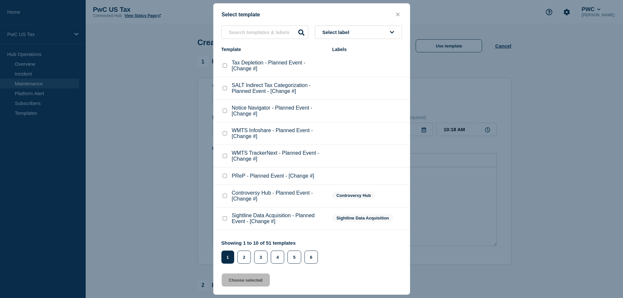 This screenshot has height=298, width=623. What do you see at coordinates (225, 156) in the screenshot?
I see `input: WMTS TrackerNext - Planned Event - [Change #] checkbox` at bounding box center [225, 156].